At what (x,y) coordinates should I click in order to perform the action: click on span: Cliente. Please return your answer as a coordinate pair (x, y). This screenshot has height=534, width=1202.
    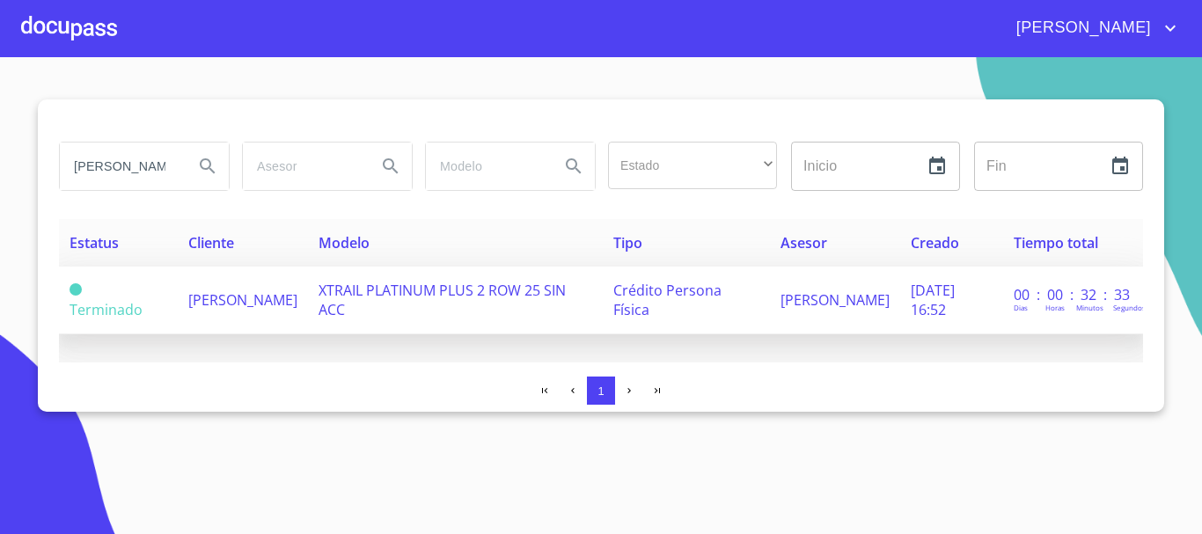
    Looking at the image, I should click on (211, 243).